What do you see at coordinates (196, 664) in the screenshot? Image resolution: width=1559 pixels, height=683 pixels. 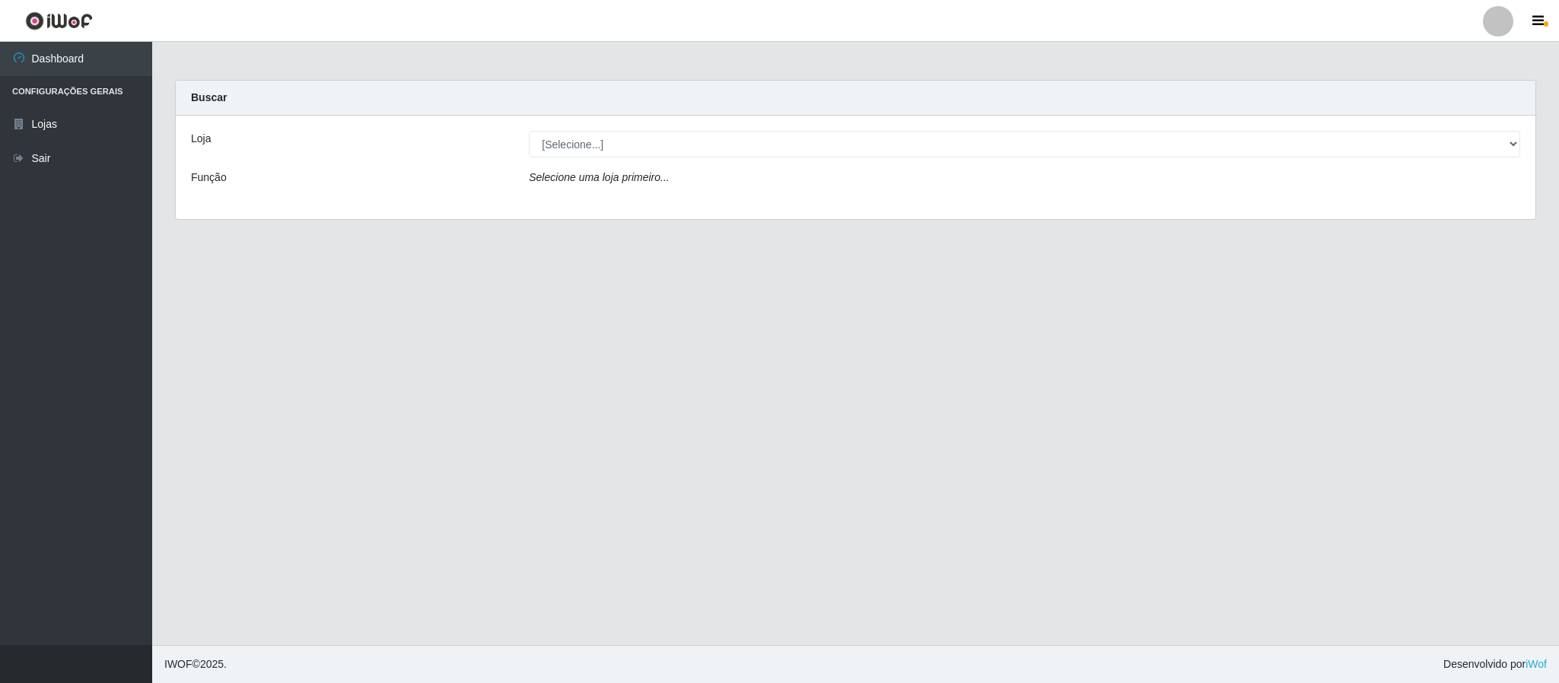 I see `span: © 2025 .` at bounding box center [196, 664].